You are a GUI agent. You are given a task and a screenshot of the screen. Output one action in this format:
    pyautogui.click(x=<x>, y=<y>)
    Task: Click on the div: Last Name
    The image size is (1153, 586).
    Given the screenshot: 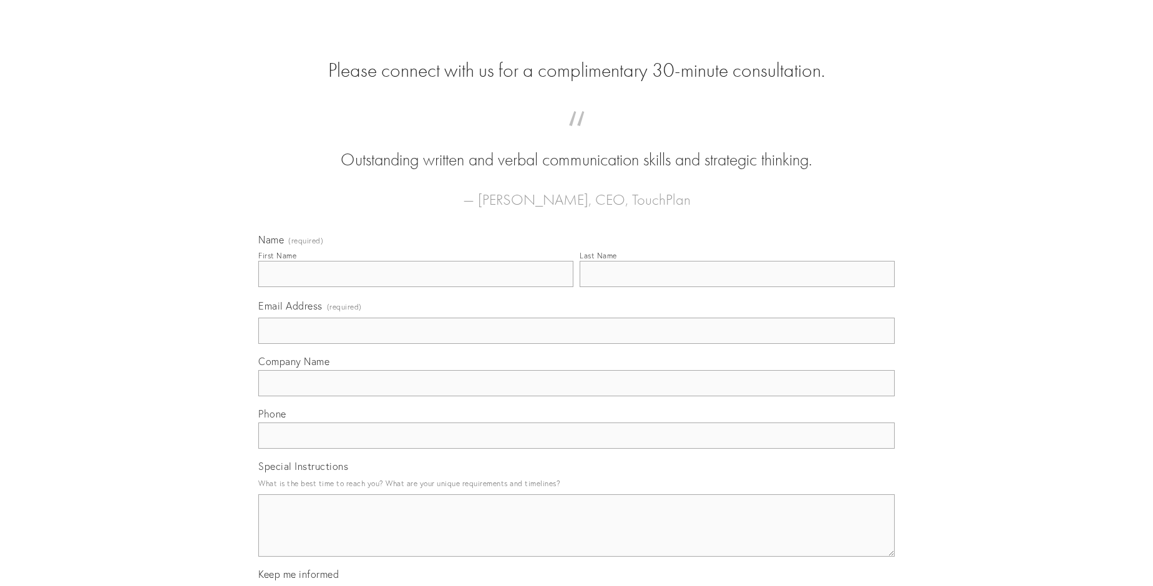 What is the action you would take?
    pyautogui.click(x=599, y=255)
    